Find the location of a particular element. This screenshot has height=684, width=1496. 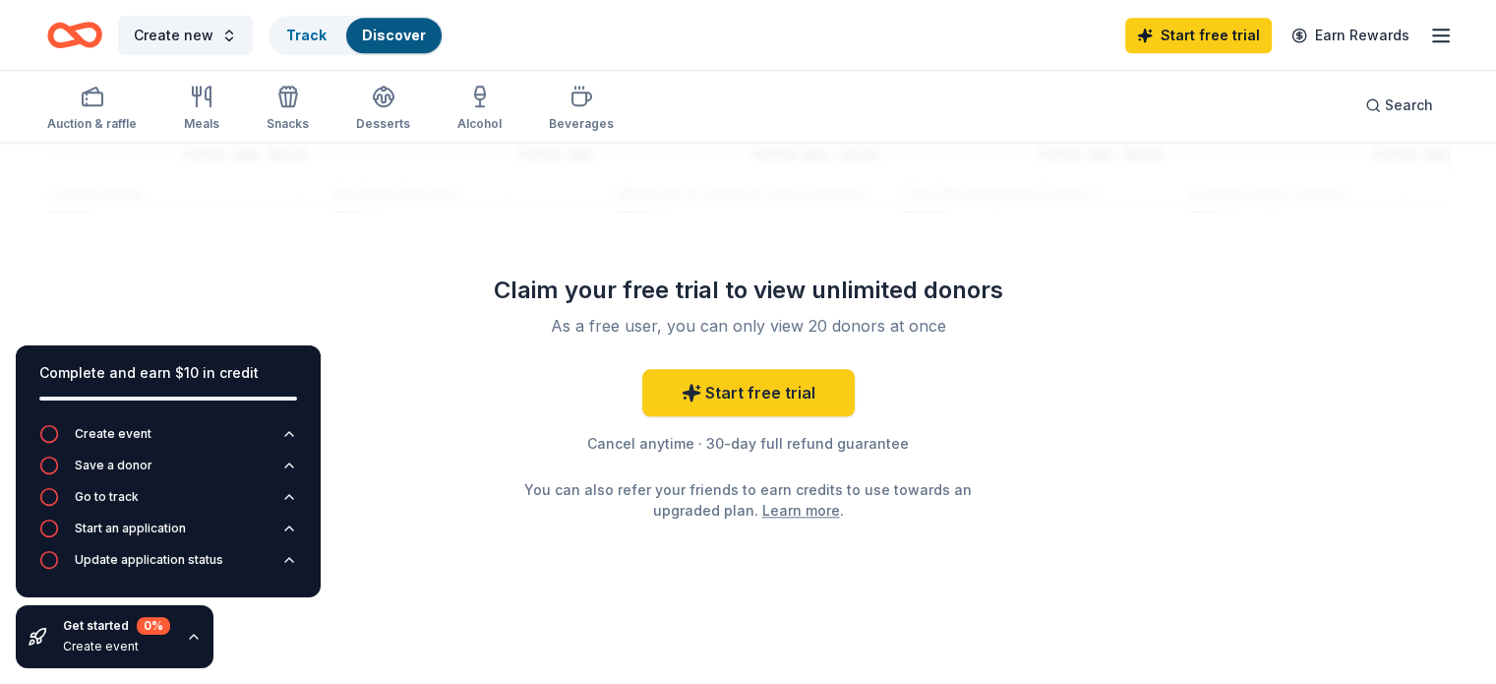

div: Desserts is located at coordinates (383, 124).